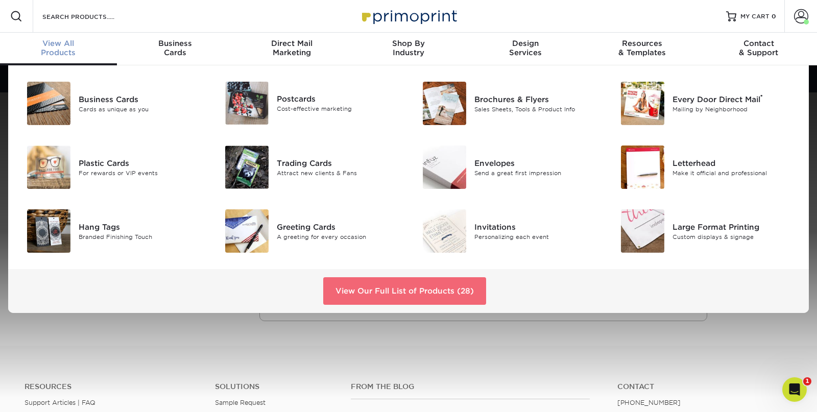  Describe the element at coordinates (536, 99) in the screenshot. I see `div: Brochures & Flyers` at that location.